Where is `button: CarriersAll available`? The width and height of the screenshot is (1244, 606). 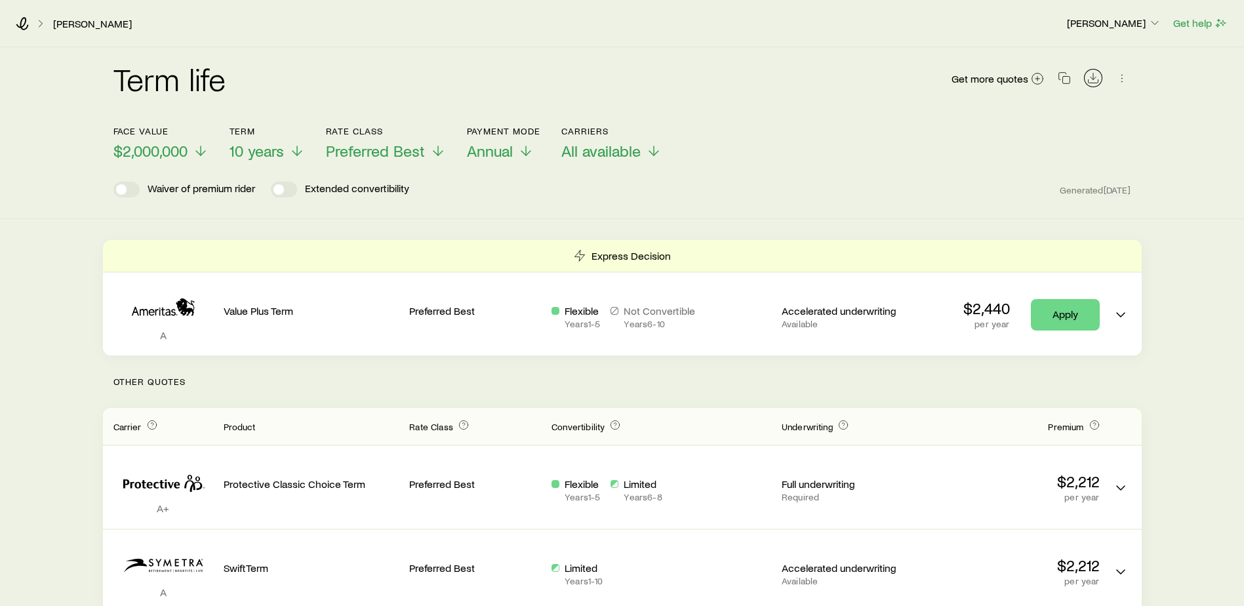 button: CarriersAll available is located at coordinates (611, 143).